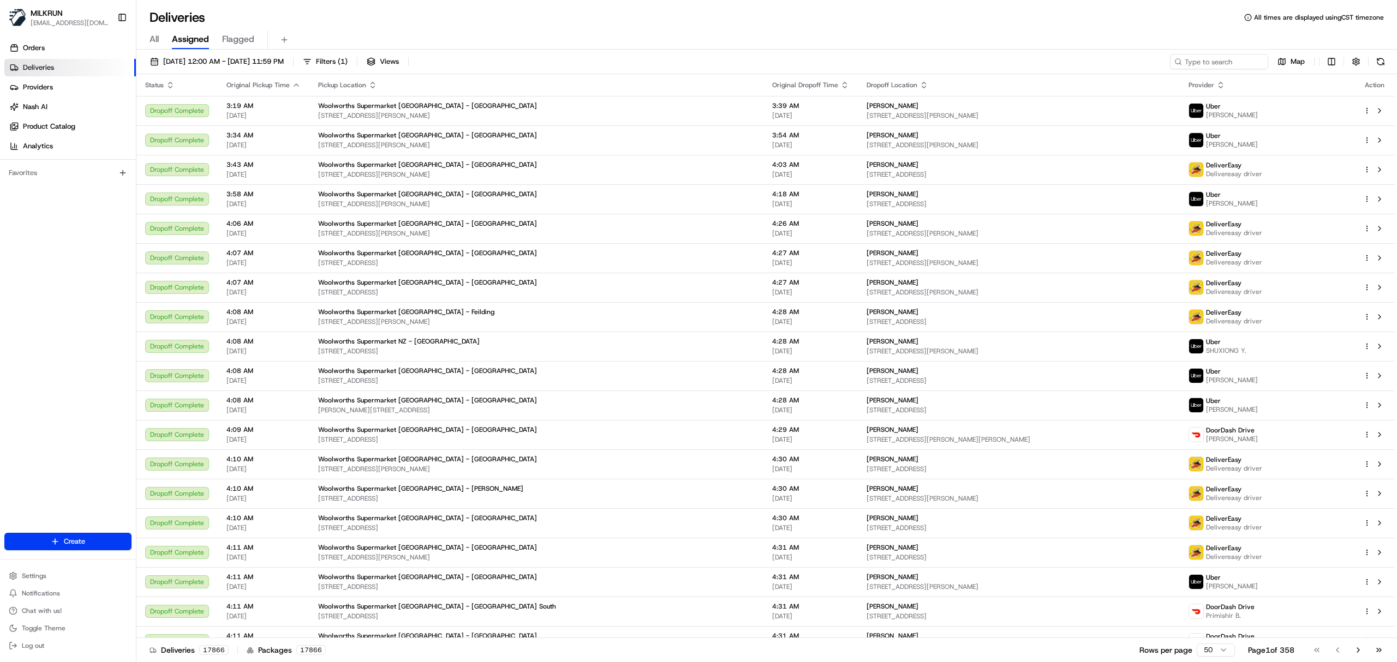 This screenshot has height=662, width=1397. Describe the element at coordinates (238, 39) in the screenshot. I see `span: Flagged` at that location.